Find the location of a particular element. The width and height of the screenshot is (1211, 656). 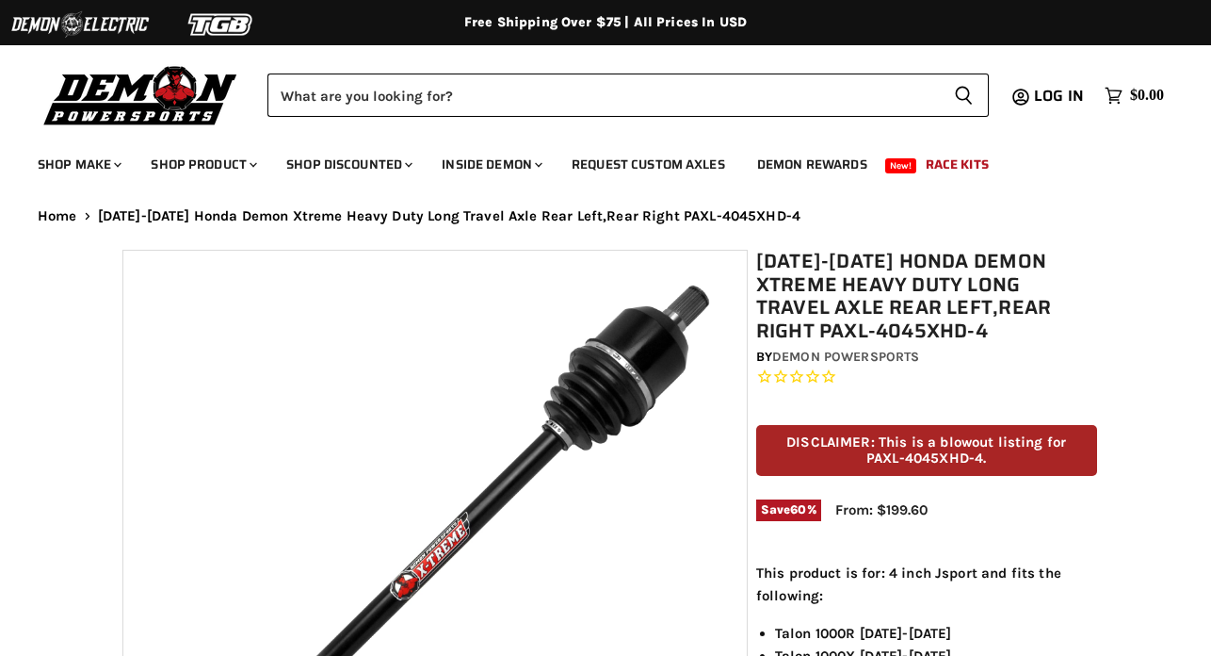

span: From: $199.60 is located at coordinates (882, 510).